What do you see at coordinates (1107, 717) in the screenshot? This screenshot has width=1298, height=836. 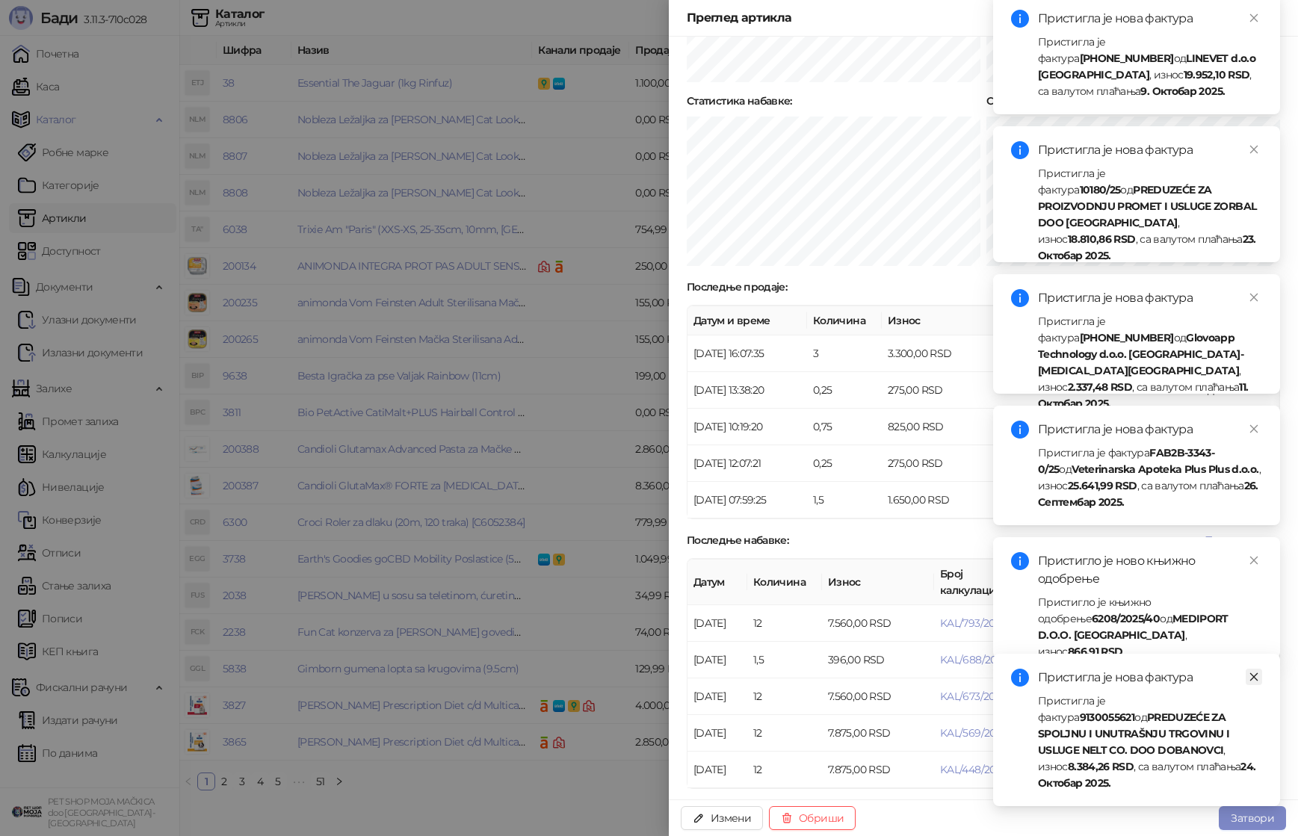 I see `strong: 9130055621` at bounding box center [1107, 717].